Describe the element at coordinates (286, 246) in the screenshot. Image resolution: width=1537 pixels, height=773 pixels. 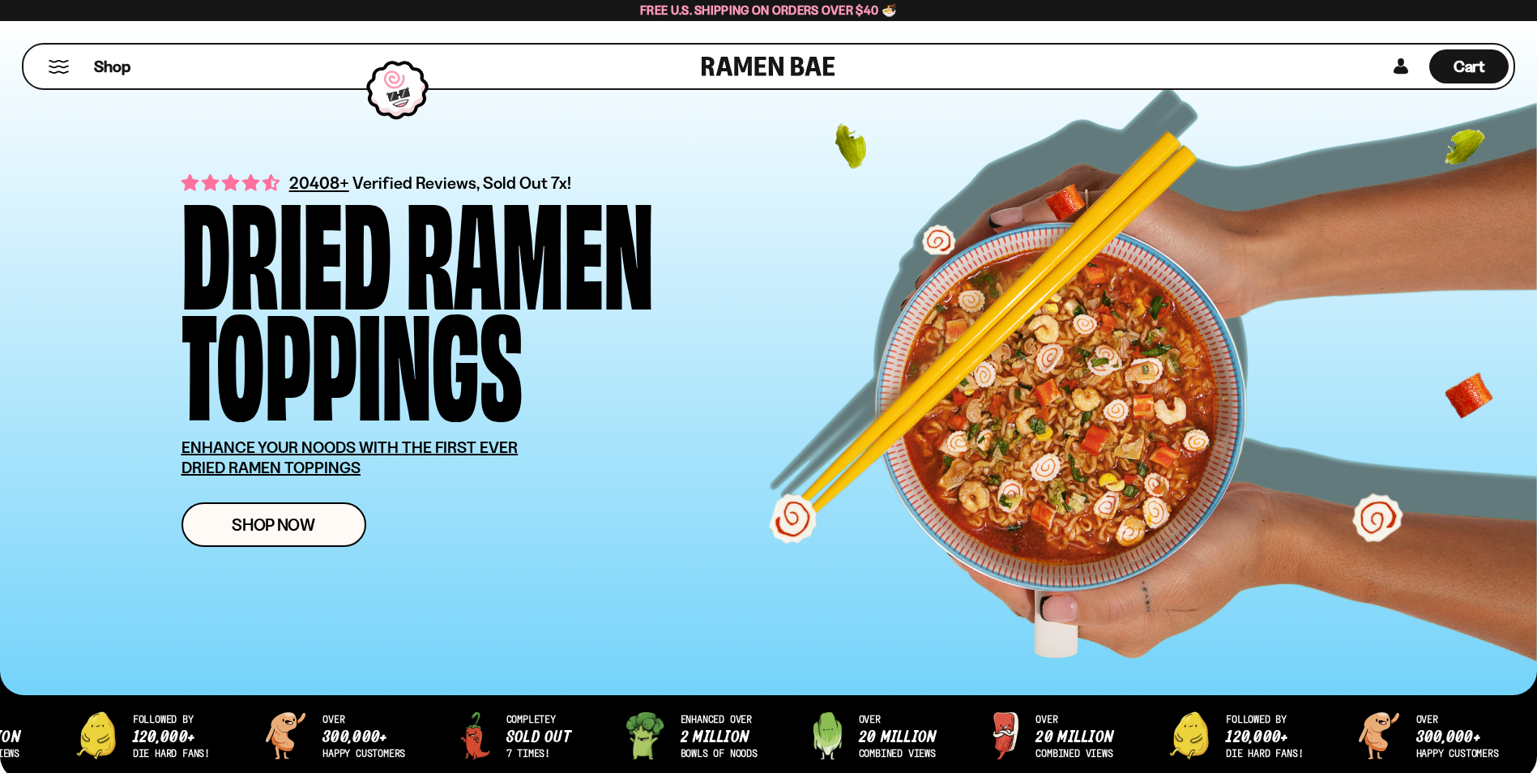
I see `div: Dried` at that location.